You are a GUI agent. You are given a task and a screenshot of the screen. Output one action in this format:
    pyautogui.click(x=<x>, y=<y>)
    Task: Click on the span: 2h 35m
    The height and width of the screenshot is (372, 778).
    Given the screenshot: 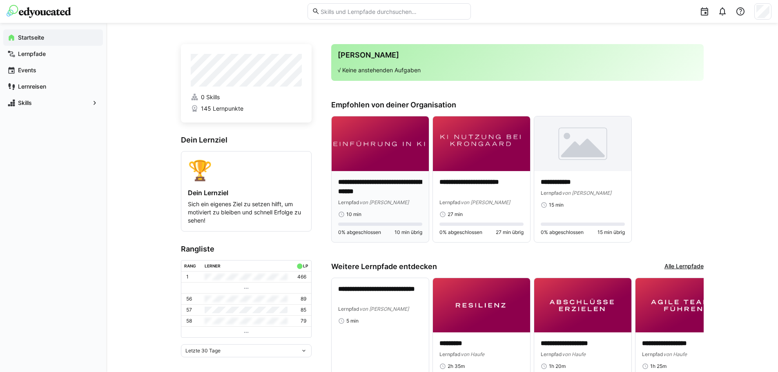 What is the action you would take?
    pyautogui.click(x=456, y=366)
    